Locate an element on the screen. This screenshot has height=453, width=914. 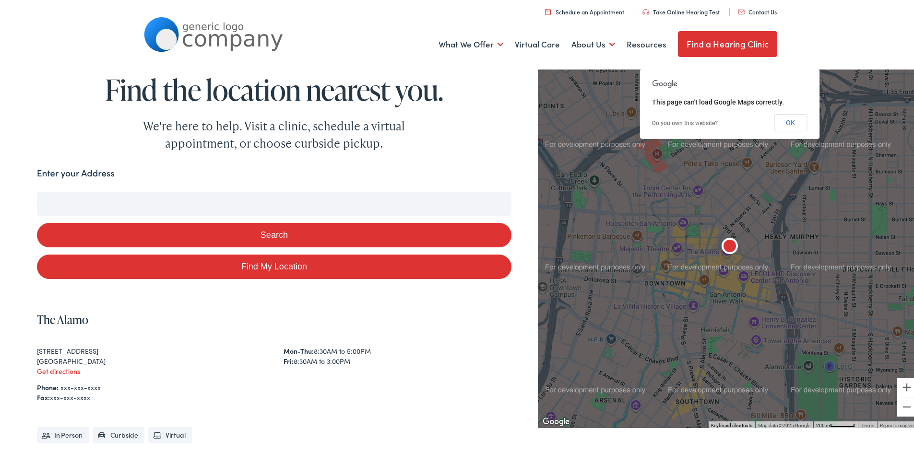
a: About Us is located at coordinates (593, 43).